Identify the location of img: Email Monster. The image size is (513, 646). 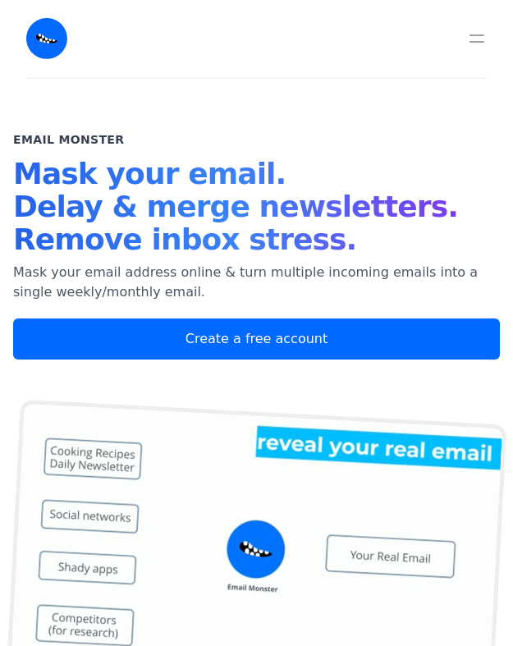
(47, 39).